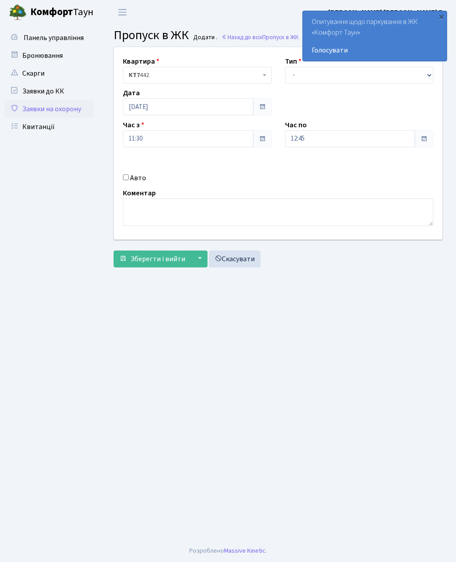 The height and width of the screenshot is (562, 456). What do you see at coordinates (375, 50) in the screenshot?
I see `a: Голосувати` at bounding box center [375, 50].